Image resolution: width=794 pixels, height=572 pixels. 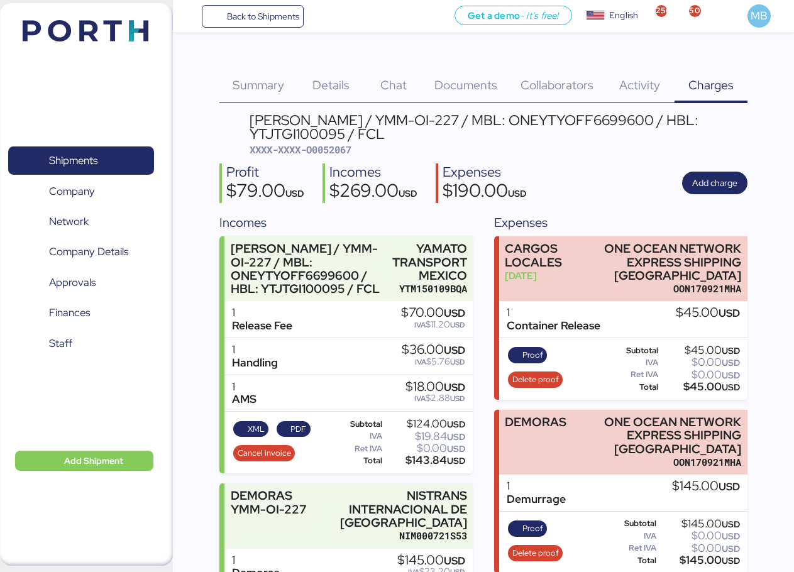 I want to click on div: English, so click(x=624, y=15).